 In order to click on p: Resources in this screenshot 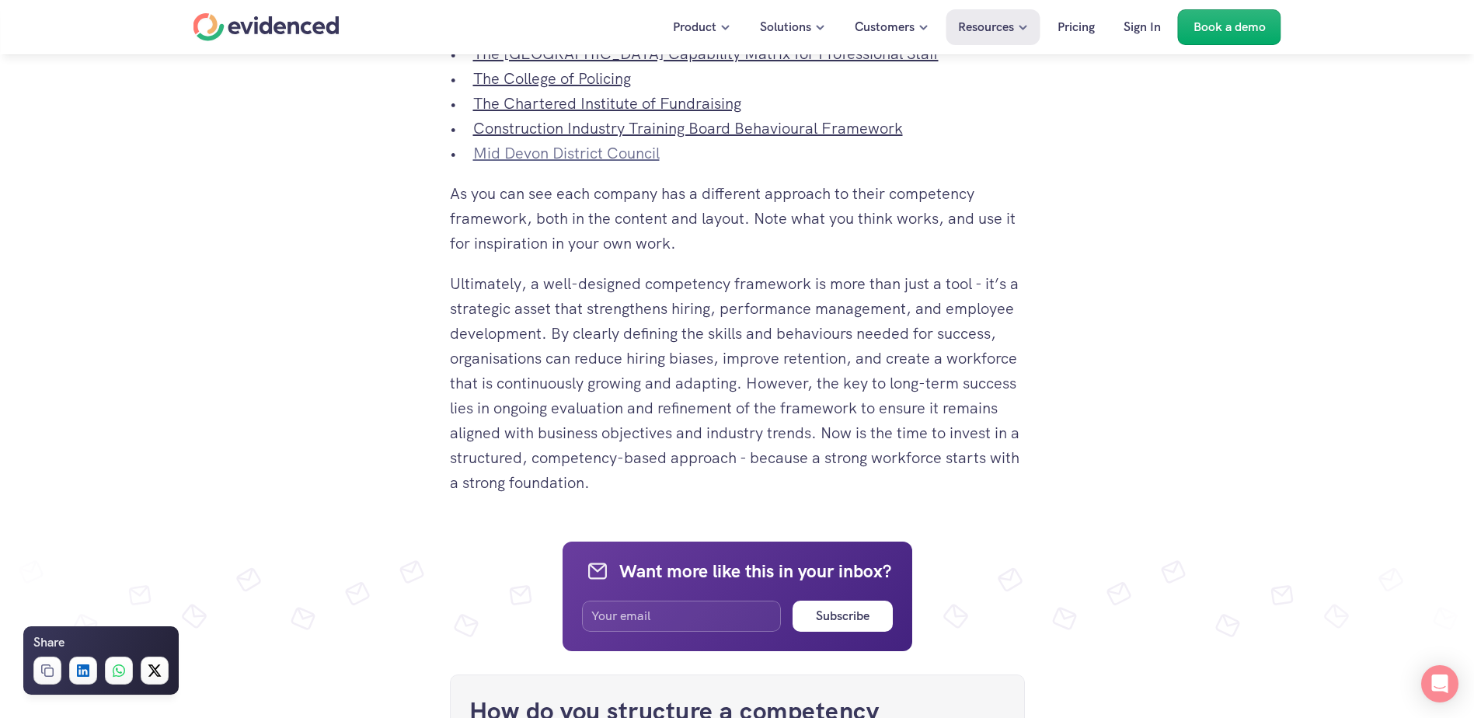, I will do `click(986, 27)`.